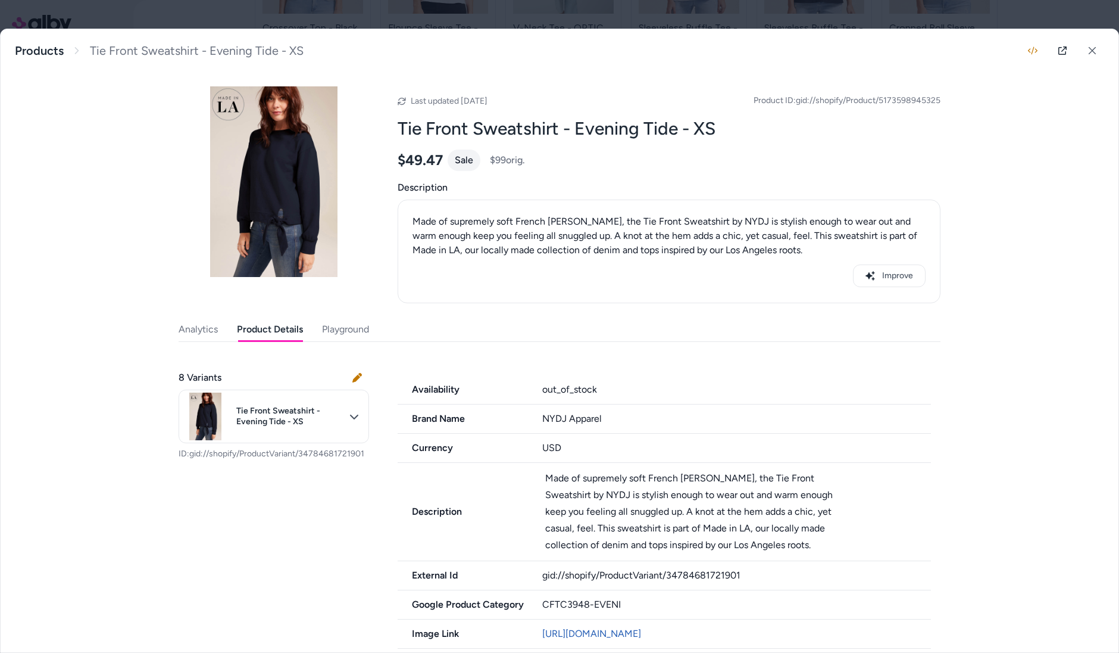 This screenshot has width=1119, height=653. I want to click on span: Product ID: gid://shopify/Product/5173598945325, so click(847, 101).